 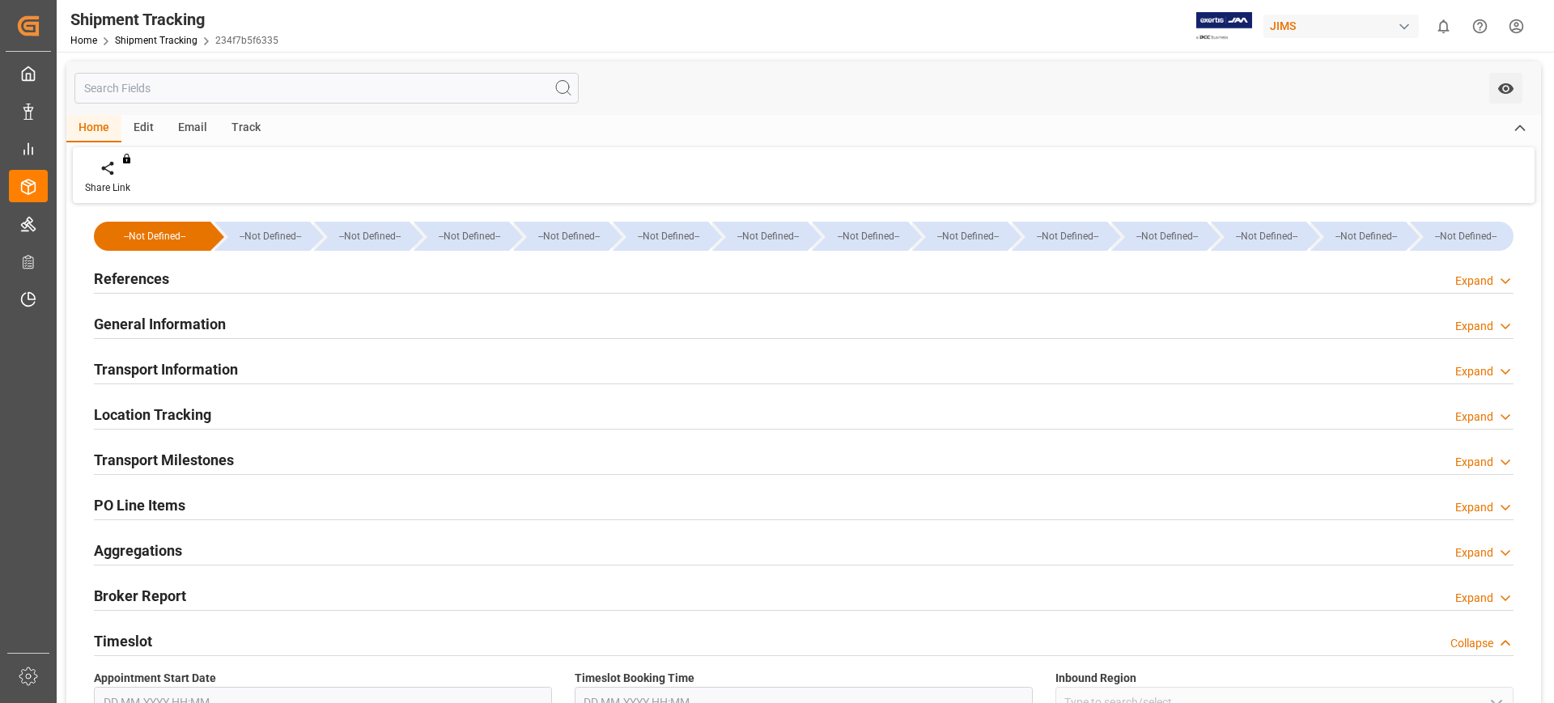 I want to click on a: Home, so click(x=83, y=40).